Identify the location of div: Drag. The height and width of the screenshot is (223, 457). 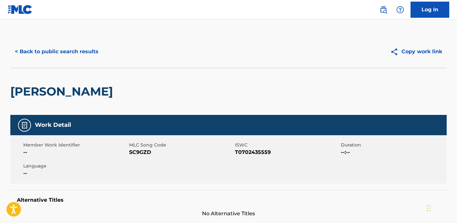
(429, 208).